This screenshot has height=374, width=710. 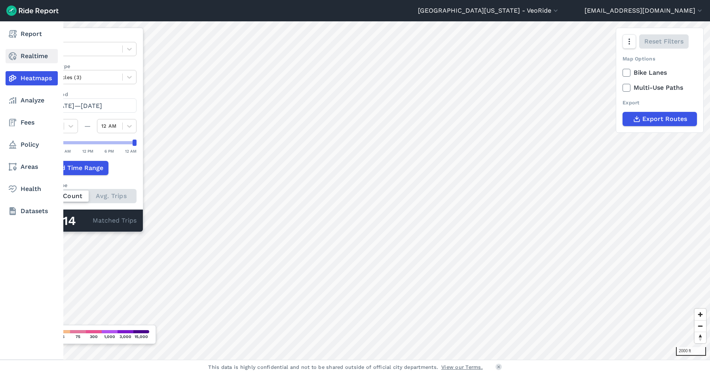 I want to click on canvas: Map, so click(x=367, y=191).